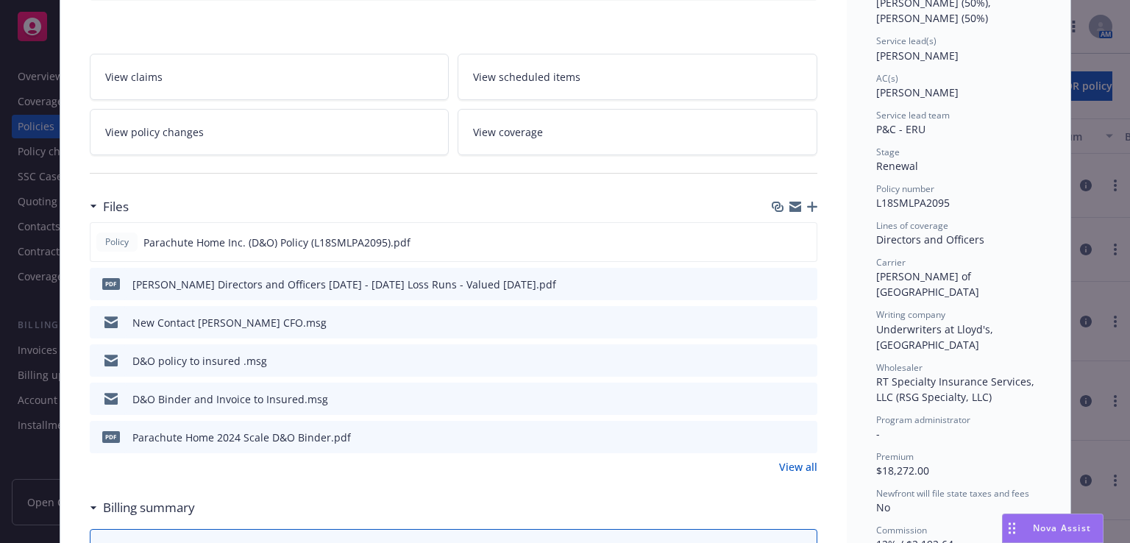 The image size is (1130, 543). Describe the element at coordinates (912, 225) in the screenshot. I see `span: Lines of coverage` at that location.